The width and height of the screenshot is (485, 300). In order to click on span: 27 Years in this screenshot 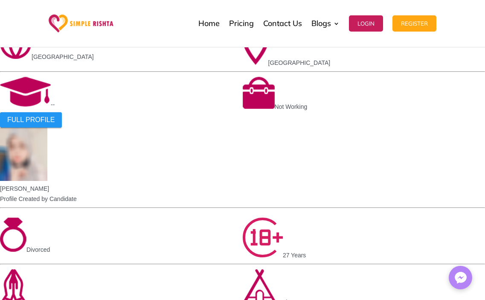, I will do `click(295, 255)`.